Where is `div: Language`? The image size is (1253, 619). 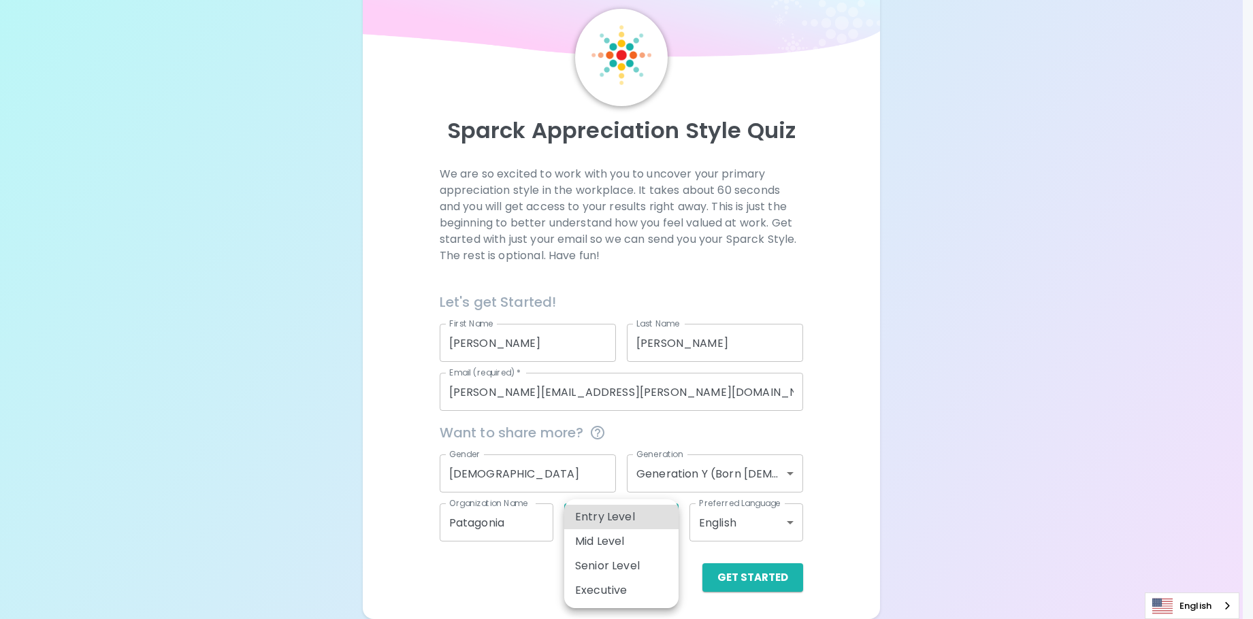
div: Language is located at coordinates (1192, 606).